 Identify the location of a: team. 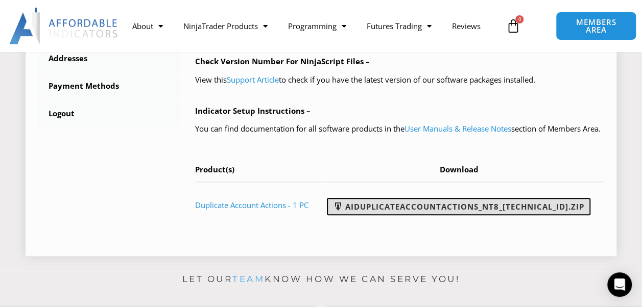
(248, 279).